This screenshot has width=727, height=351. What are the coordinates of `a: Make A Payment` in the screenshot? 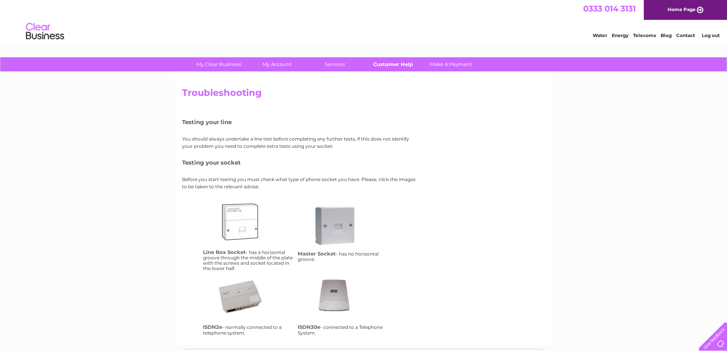 It's located at (451, 64).